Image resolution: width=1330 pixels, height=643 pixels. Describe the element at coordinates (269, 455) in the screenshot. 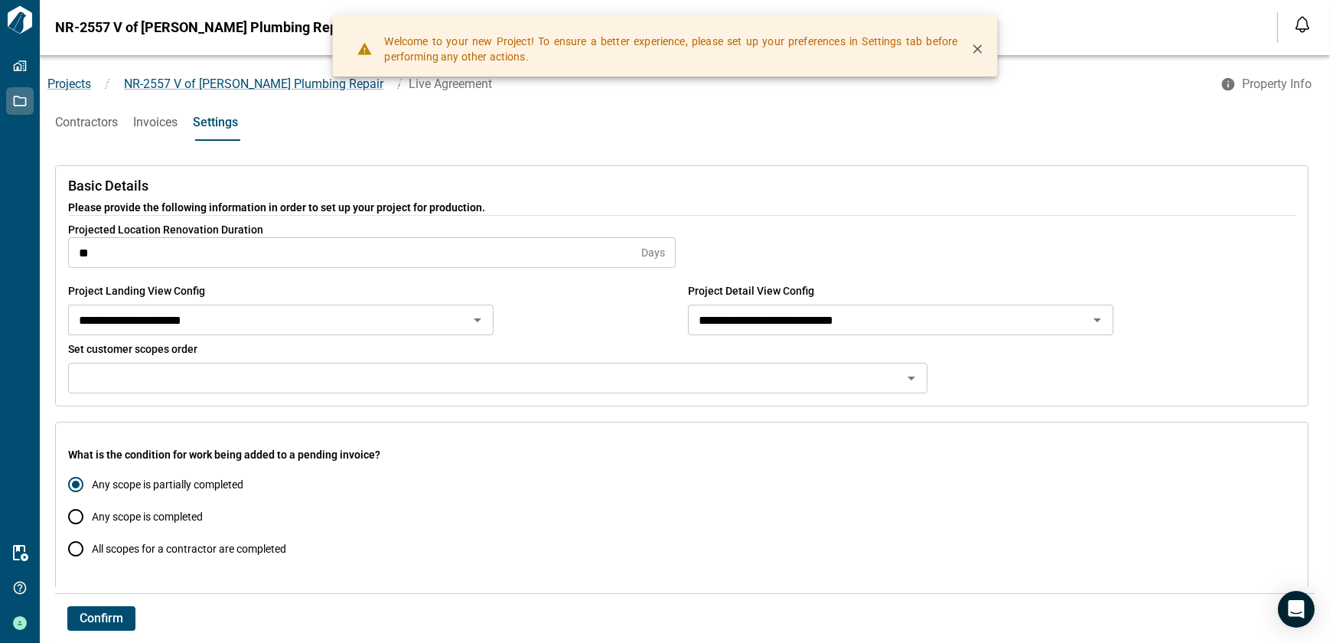

I see `span: What is the condition for work being added to a pending invoice?` at that location.